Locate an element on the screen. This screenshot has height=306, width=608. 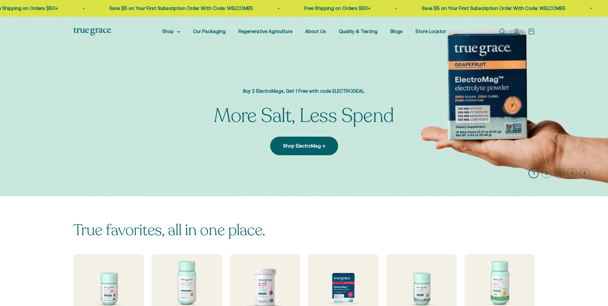
a: Regenerative Agriculture is located at coordinates (265, 31).